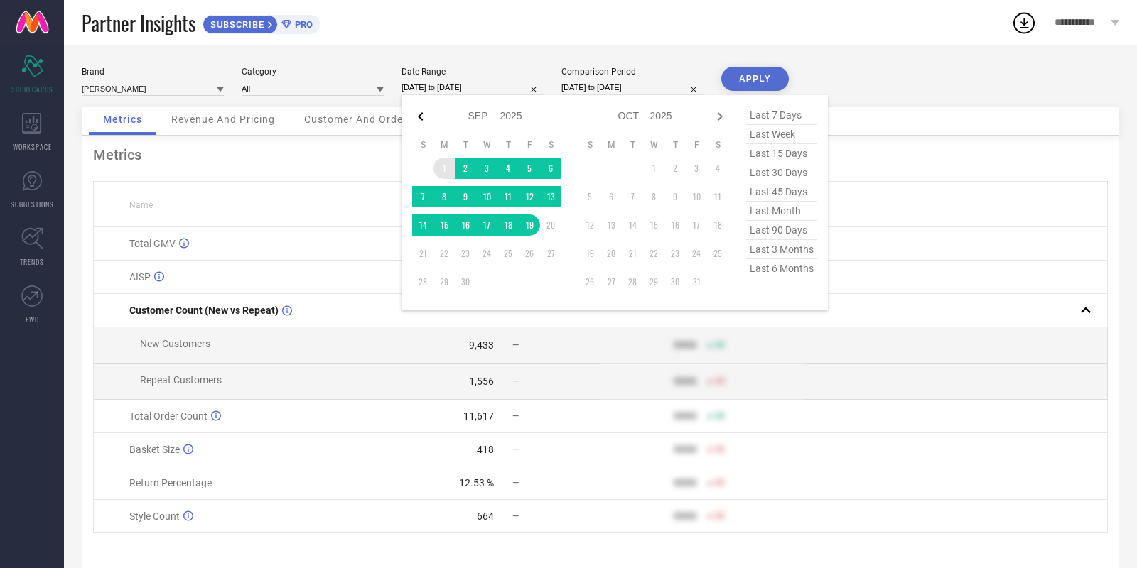 The height and width of the screenshot is (568, 1137). I want to click on td: Thu Sep 11 2025, so click(508, 197).